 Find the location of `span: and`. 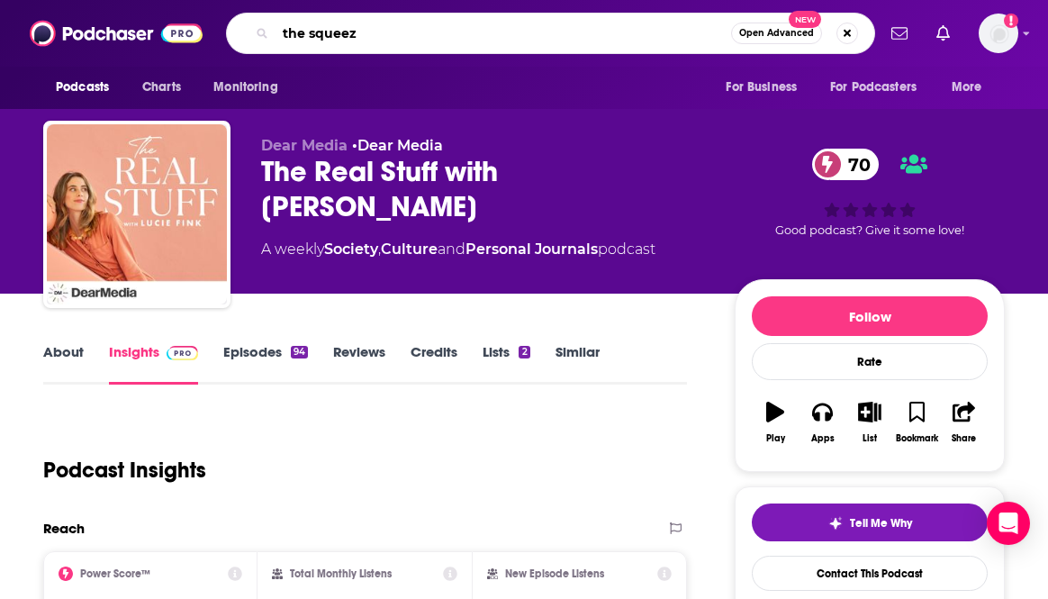

span: and is located at coordinates (451, 248).